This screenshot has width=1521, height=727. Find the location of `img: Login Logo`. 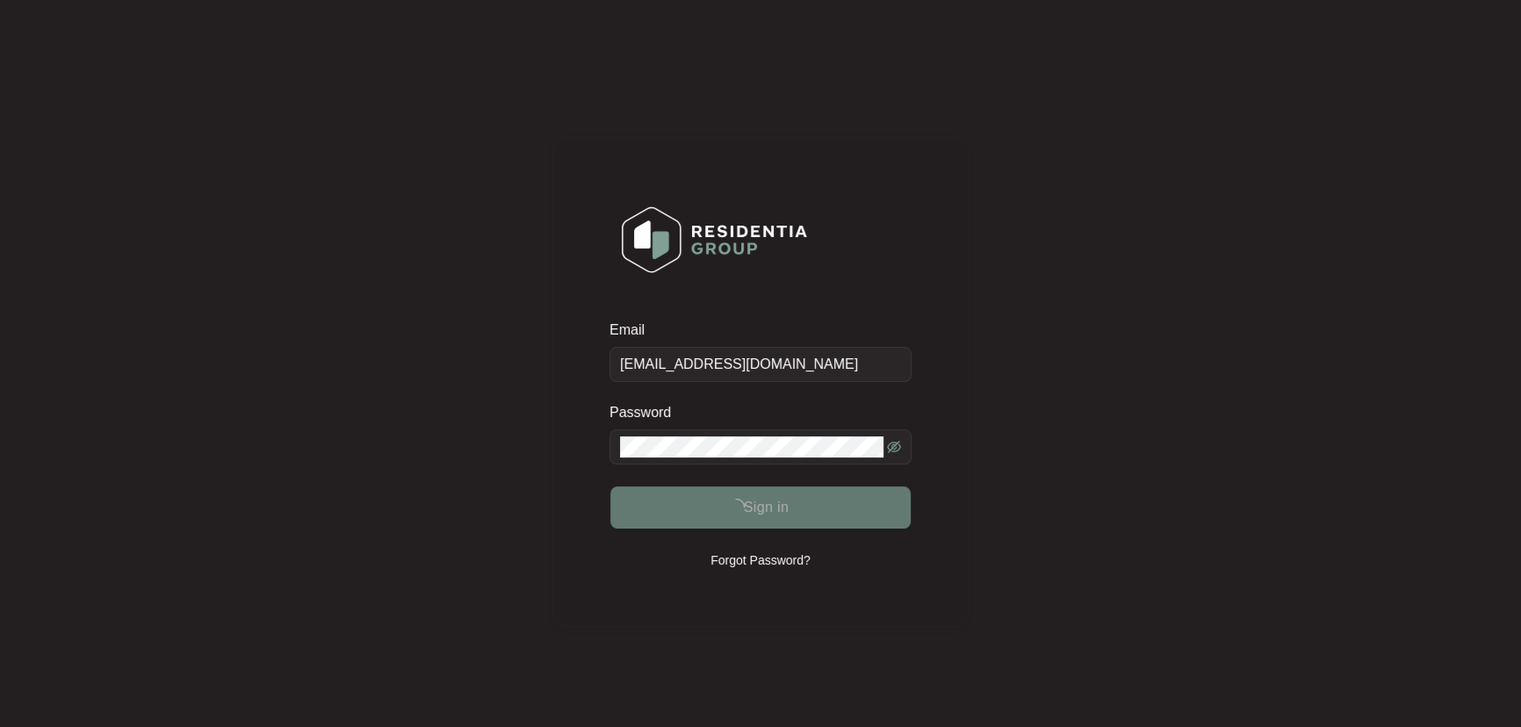

img: Login Logo is located at coordinates (714, 240).